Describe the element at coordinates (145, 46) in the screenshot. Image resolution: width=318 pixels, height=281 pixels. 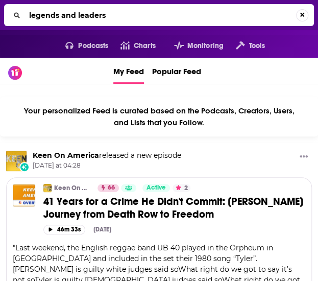
I see `span: Charts` at that location.